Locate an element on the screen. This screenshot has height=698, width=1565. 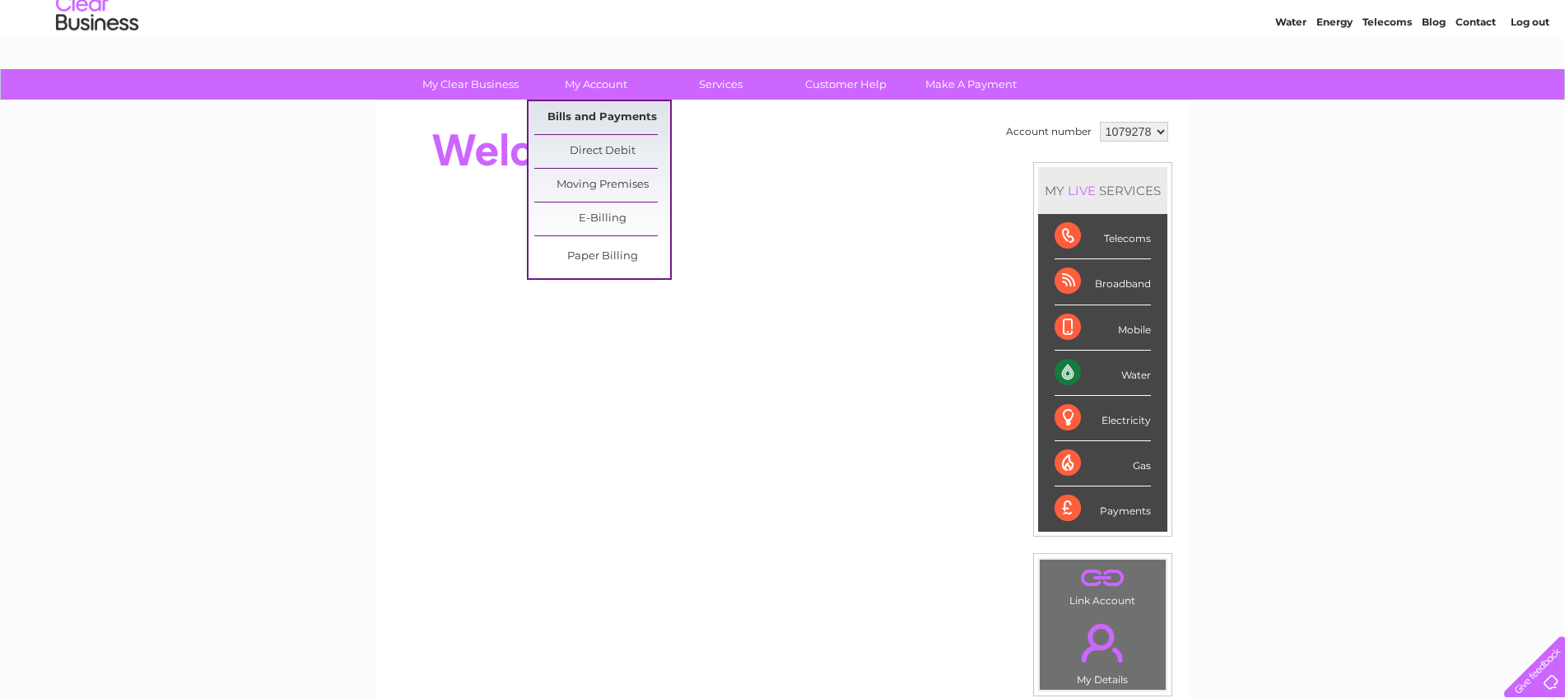
div: LIVE is located at coordinates (1082, 190).